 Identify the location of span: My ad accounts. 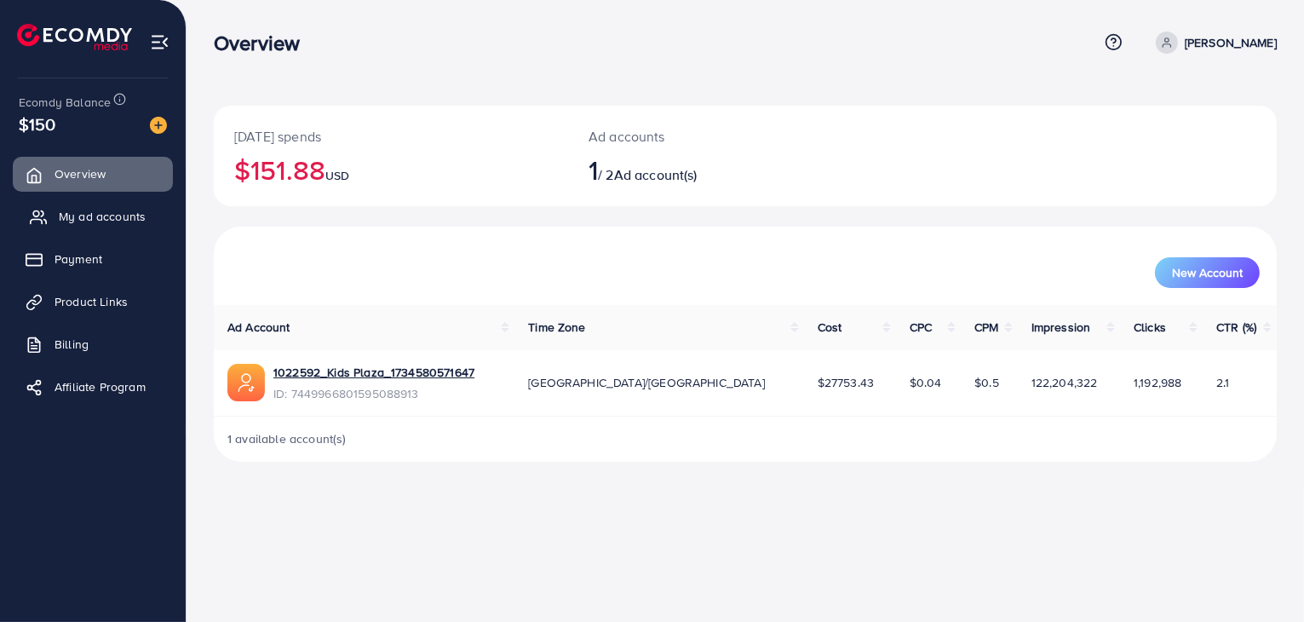
(102, 216).